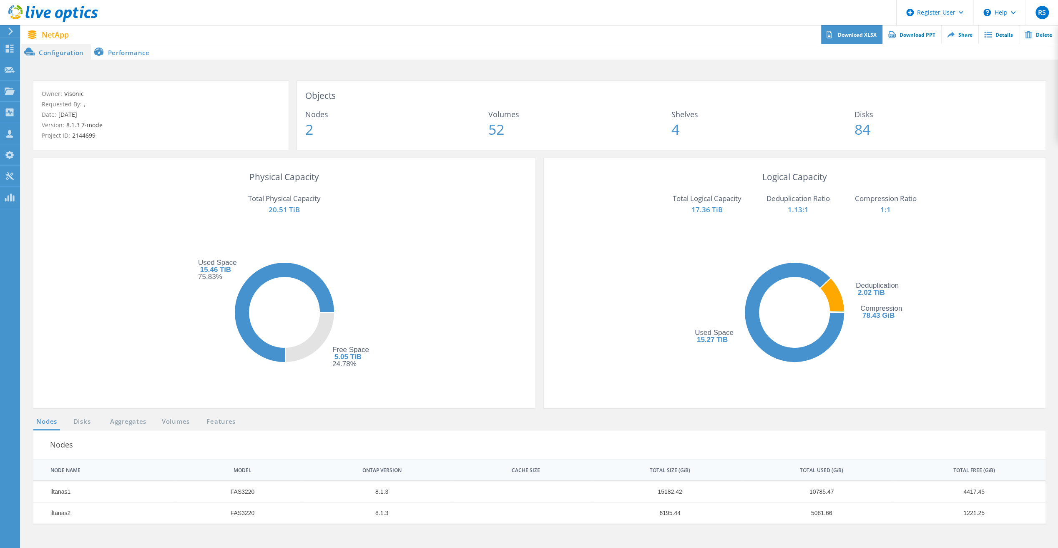  Describe the element at coordinates (238, 470) in the screenshot. I see `td: MODEL Column` at that location.